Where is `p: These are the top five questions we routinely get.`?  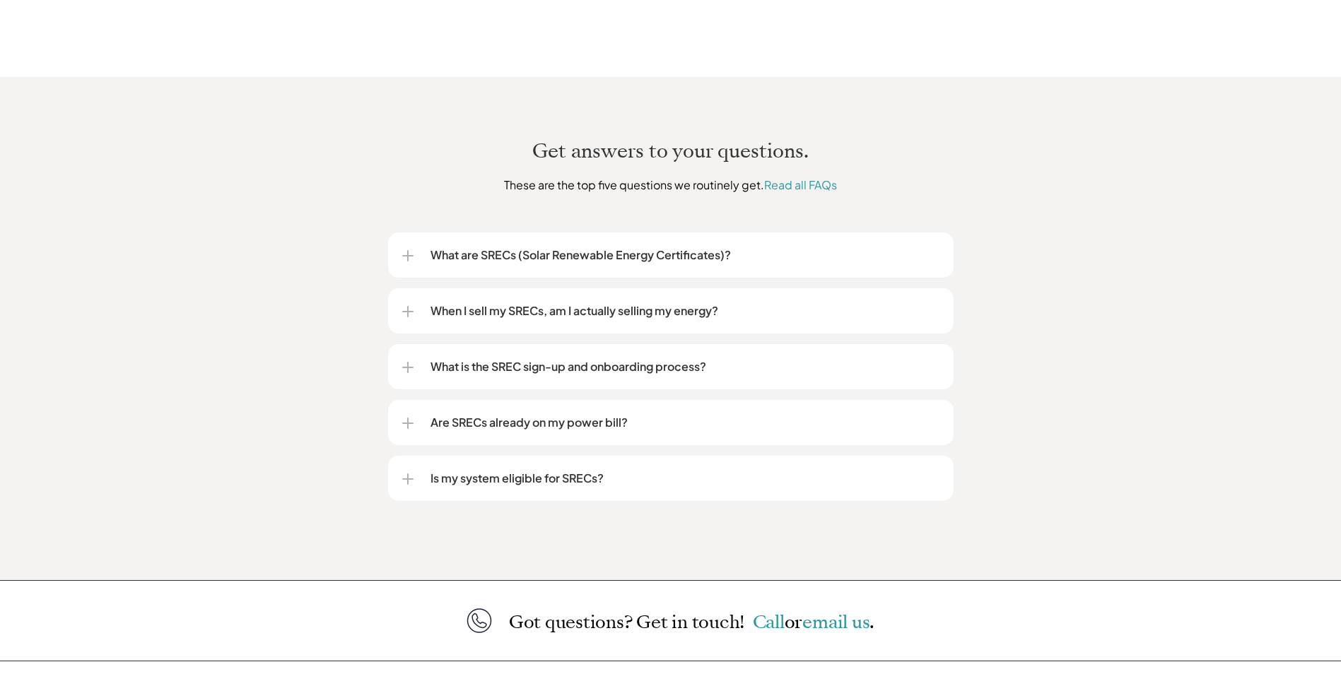 p: These are the top five questions we routinely get. is located at coordinates (670, 185).